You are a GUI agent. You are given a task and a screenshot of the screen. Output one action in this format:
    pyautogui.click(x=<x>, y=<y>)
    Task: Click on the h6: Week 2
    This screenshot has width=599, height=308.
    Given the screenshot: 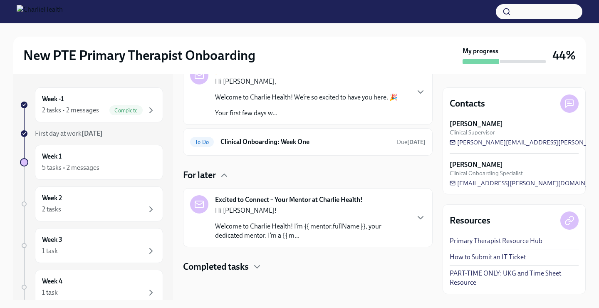 What is the action you would take?
    pyautogui.click(x=52, y=198)
    